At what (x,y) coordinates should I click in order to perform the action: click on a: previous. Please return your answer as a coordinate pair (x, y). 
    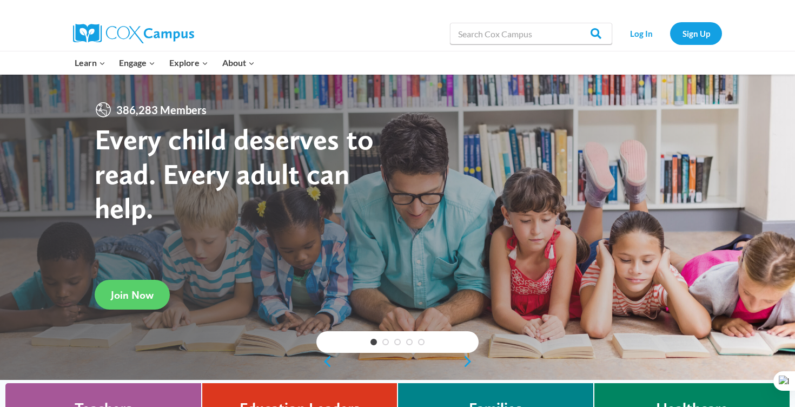
    Looking at the image, I should click on (324, 361).